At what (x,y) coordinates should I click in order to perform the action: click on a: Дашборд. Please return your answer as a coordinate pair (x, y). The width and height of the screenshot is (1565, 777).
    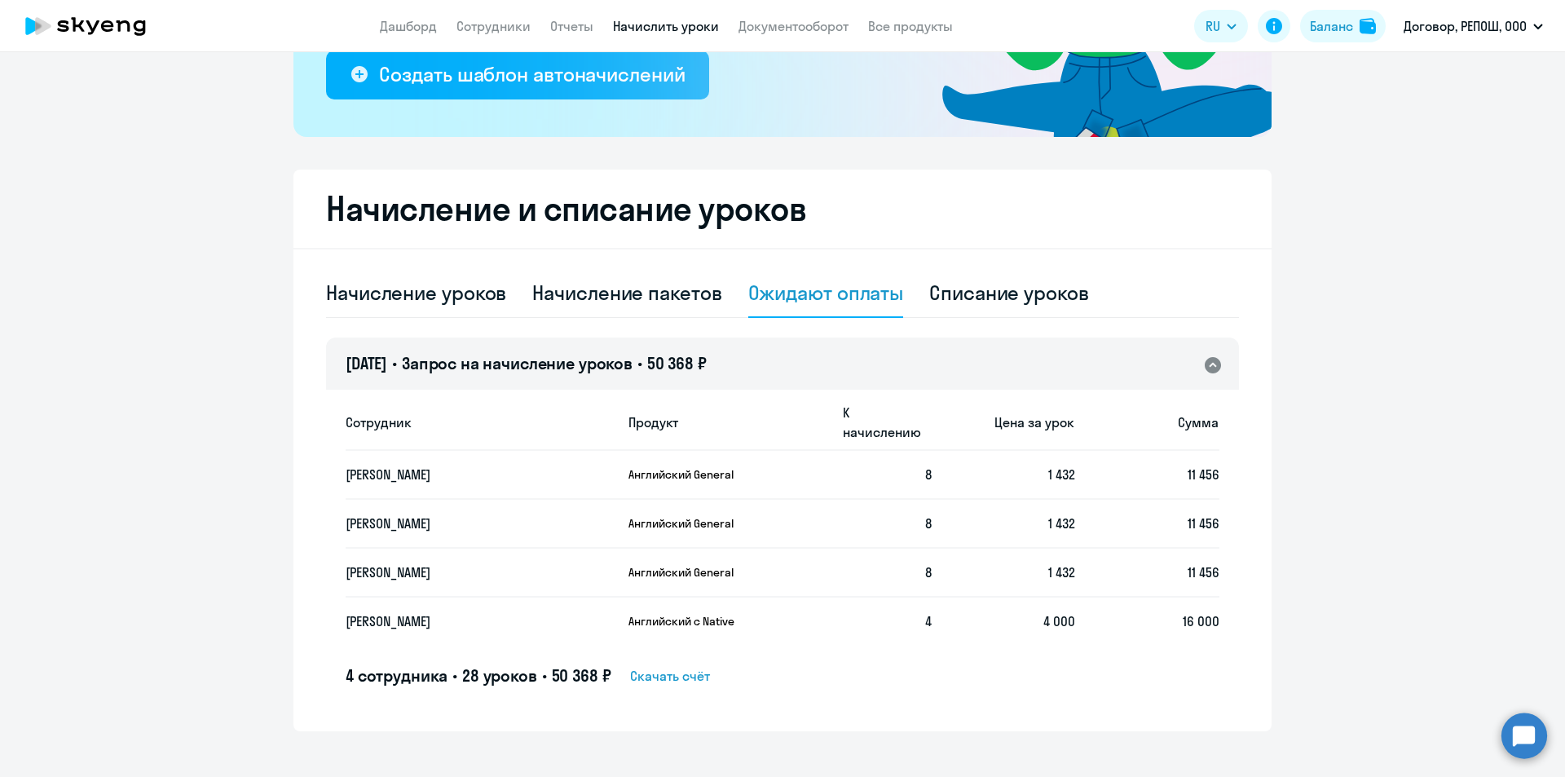
    Looking at the image, I should click on (408, 26).